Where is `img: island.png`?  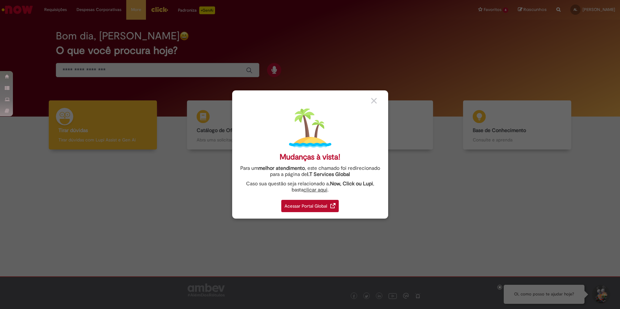 img: island.png is located at coordinates (310, 128).